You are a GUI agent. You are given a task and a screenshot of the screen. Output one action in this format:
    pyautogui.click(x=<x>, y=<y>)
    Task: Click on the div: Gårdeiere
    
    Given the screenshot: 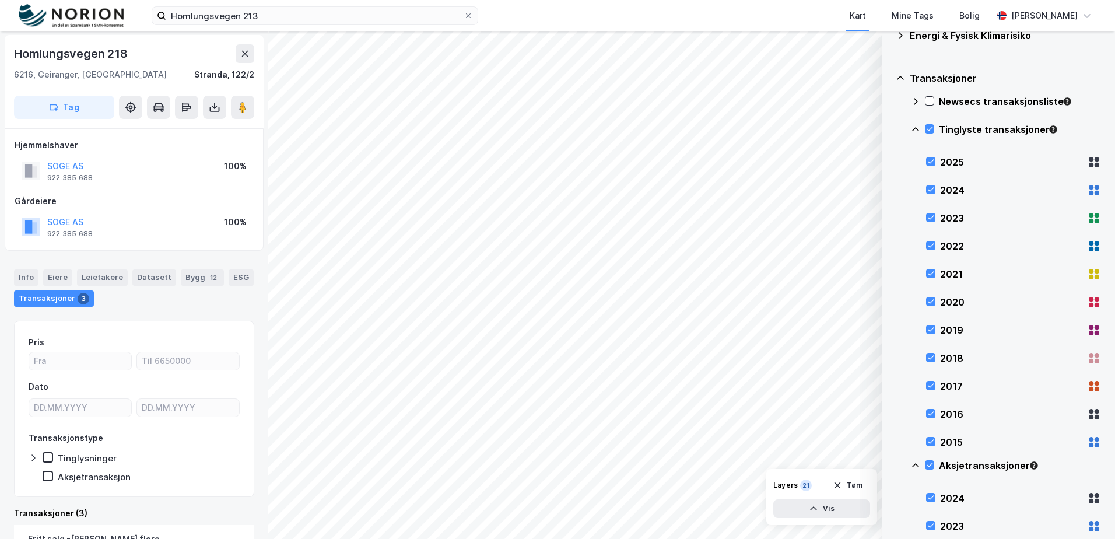 What is the action you would take?
    pyautogui.click(x=134, y=201)
    